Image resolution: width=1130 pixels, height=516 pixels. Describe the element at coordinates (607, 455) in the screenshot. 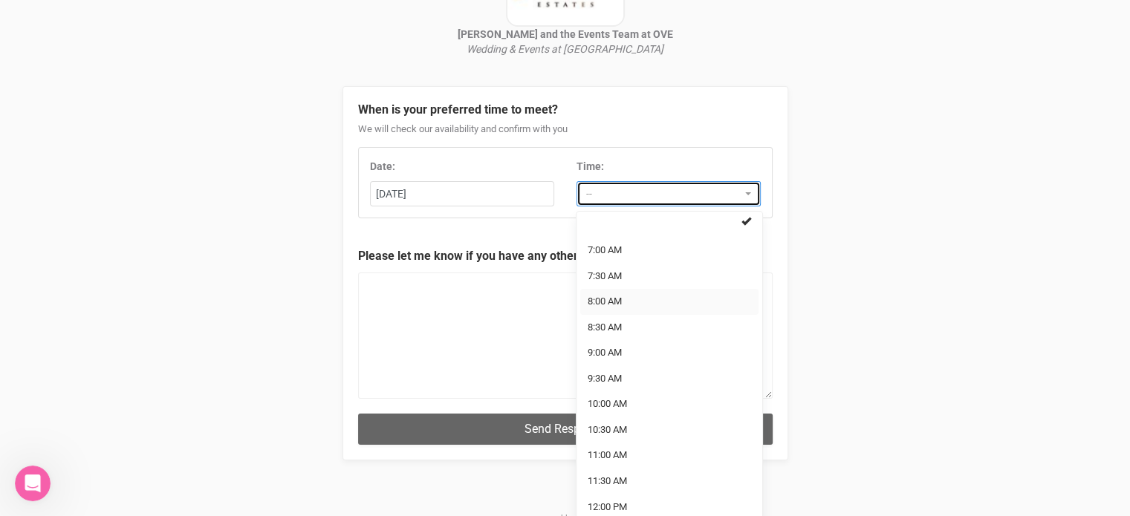

I see `span: 11:00 AM` at that location.